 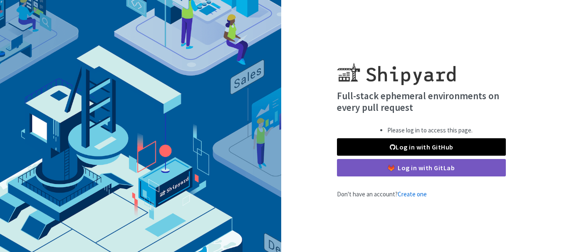 I want to click on img: Shipyard logo, so click(x=396, y=69).